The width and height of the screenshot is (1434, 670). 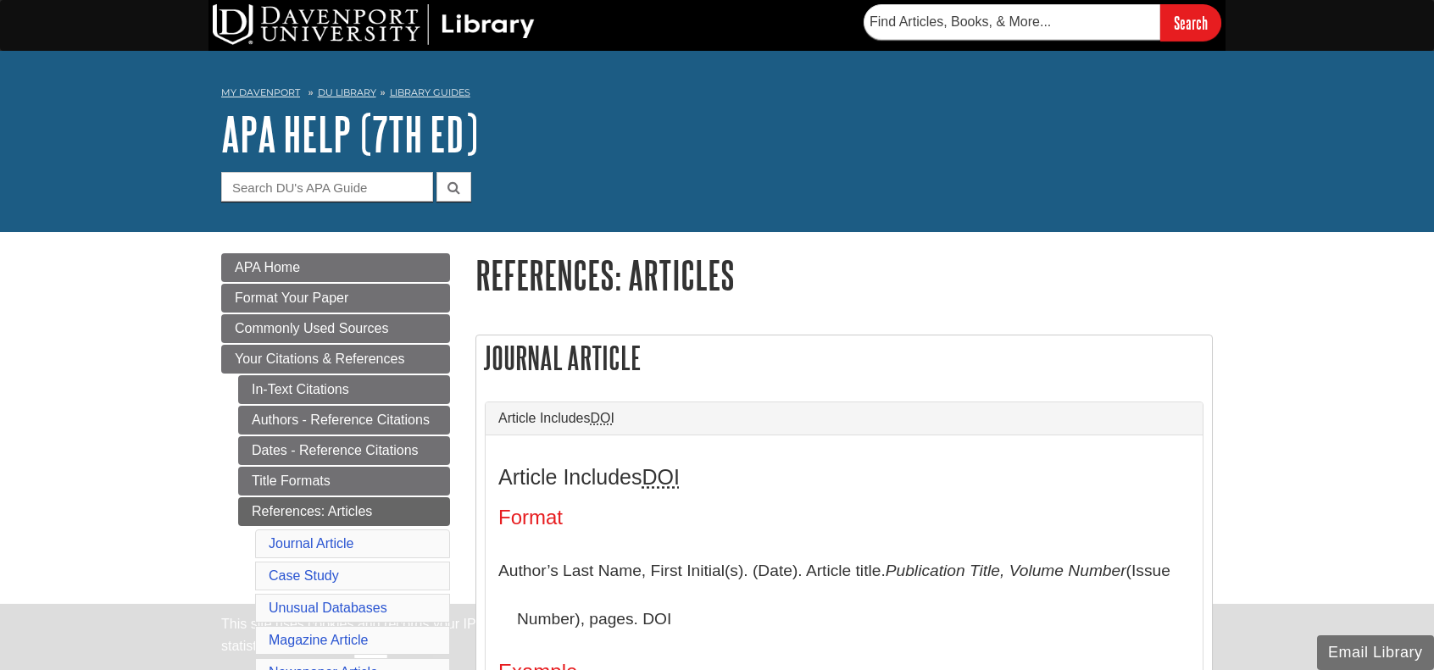 I want to click on a: APA Home, so click(x=336, y=268).